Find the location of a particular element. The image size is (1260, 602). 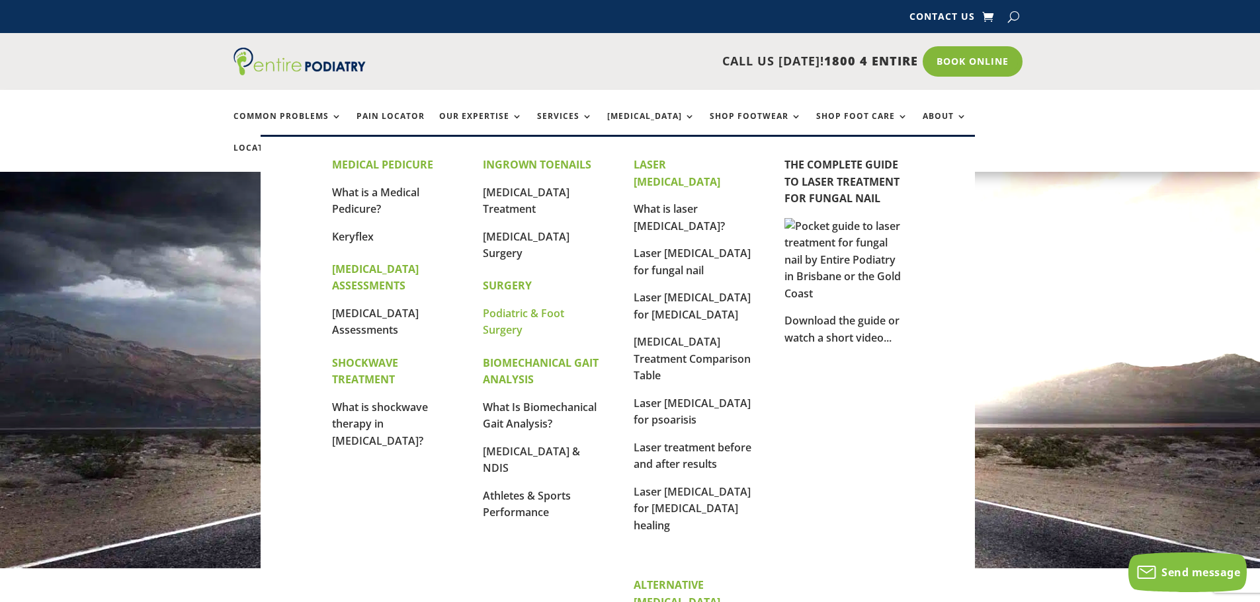

a: Keryflex is located at coordinates (352, 237).